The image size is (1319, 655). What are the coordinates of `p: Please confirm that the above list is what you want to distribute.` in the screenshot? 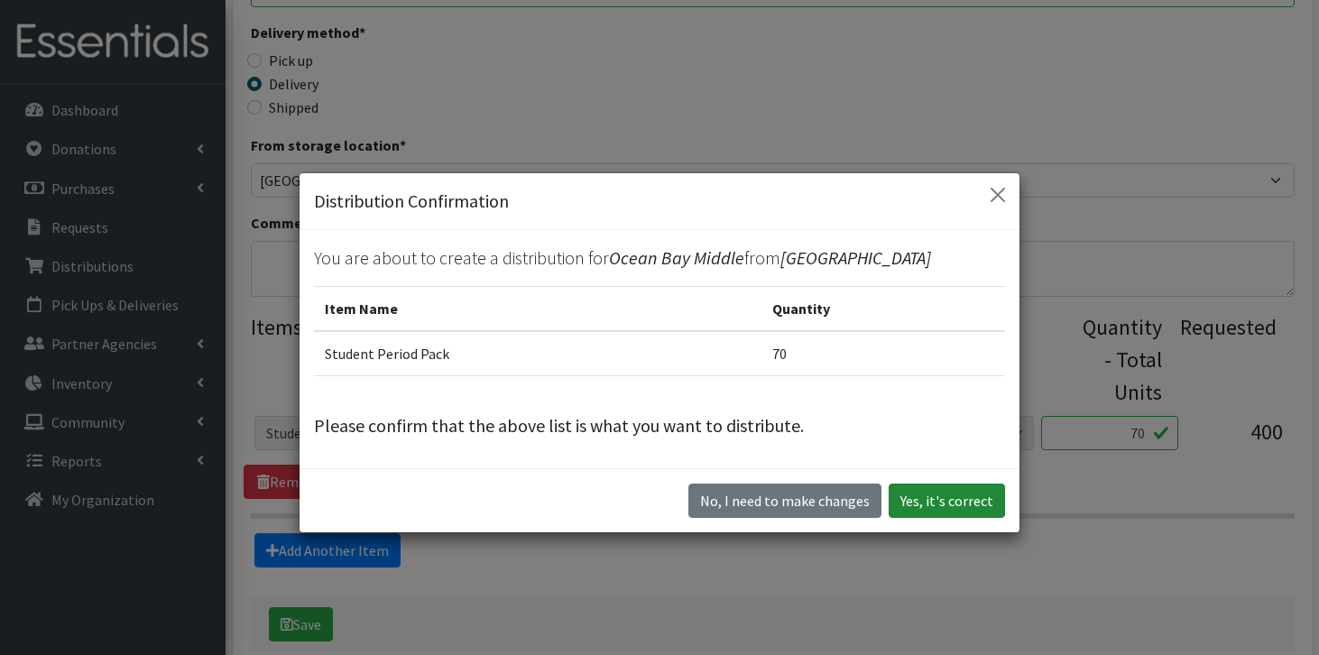 It's located at (660, 426).